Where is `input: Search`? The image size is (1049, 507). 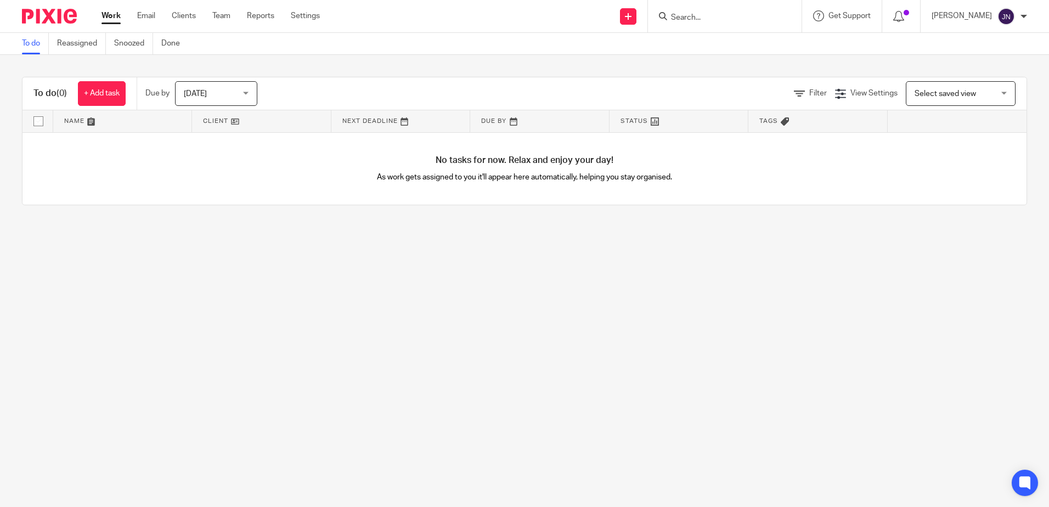 input: Search is located at coordinates (719, 18).